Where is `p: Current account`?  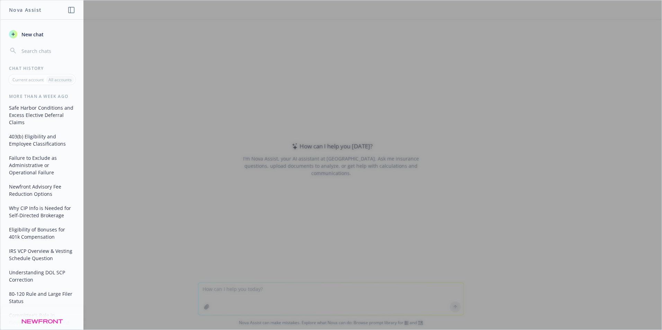
p: Current account is located at coordinates (28, 80).